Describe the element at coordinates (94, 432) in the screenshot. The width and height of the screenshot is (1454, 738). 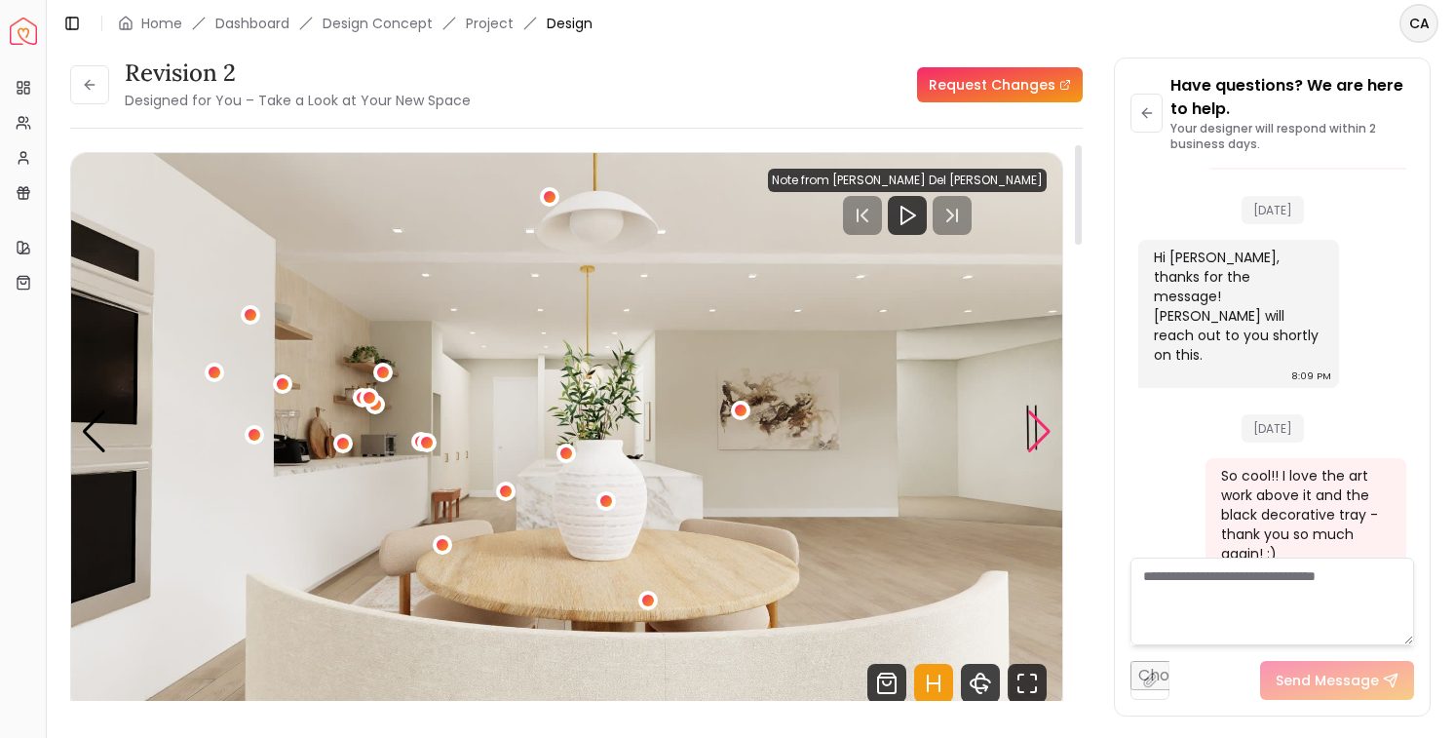
I see `div: Previous slide` at that location.